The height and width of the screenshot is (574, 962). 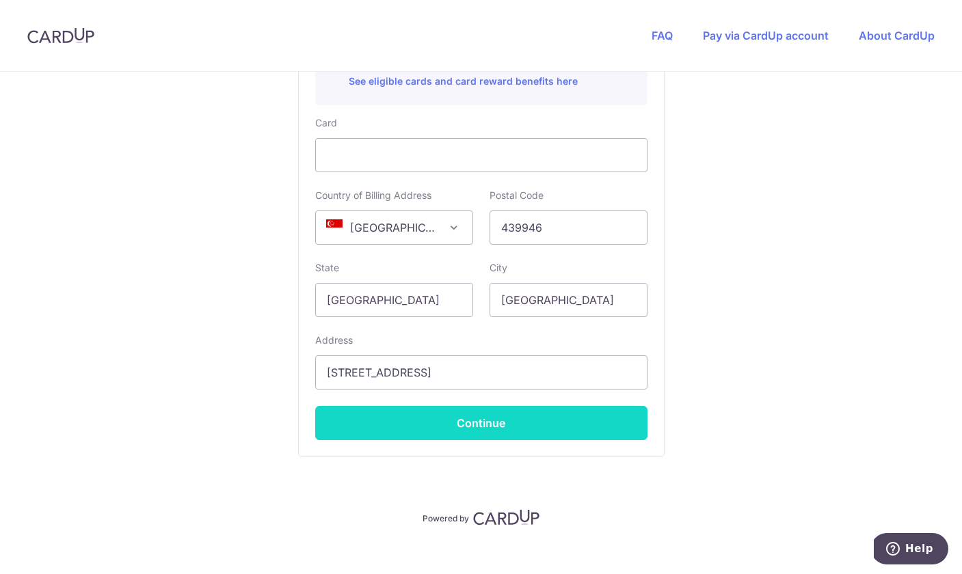 I want to click on label: Address, so click(x=333, y=340).